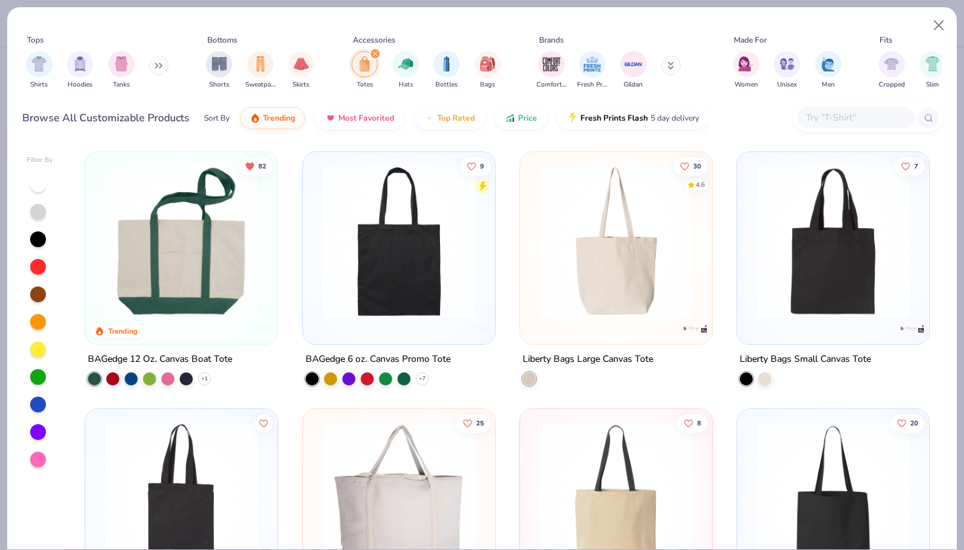 The height and width of the screenshot is (550, 964). What do you see at coordinates (365, 85) in the screenshot?
I see `span: Totes` at bounding box center [365, 85].